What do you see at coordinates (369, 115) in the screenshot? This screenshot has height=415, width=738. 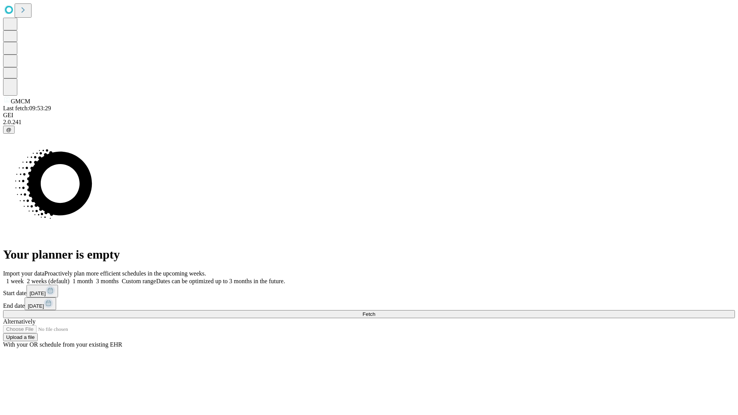 I see `div: GEI` at bounding box center [369, 115].